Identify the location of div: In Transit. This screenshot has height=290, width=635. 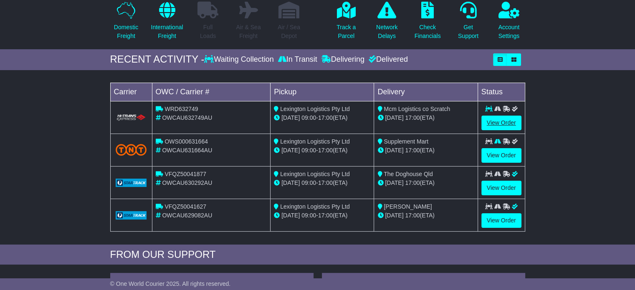
(297, 60).